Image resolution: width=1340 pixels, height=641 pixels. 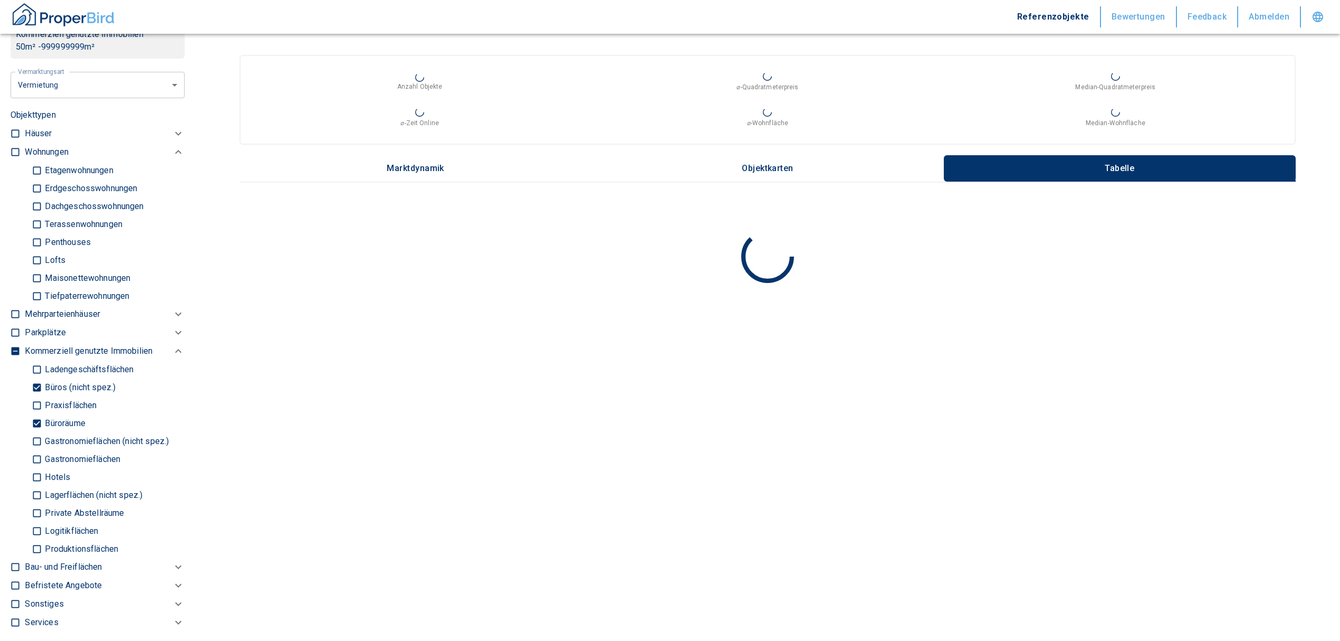 What do you see at coordinates (46, 152) in the screenshot?
I see `p: Wohnungen` at bounding box center [46, 152].